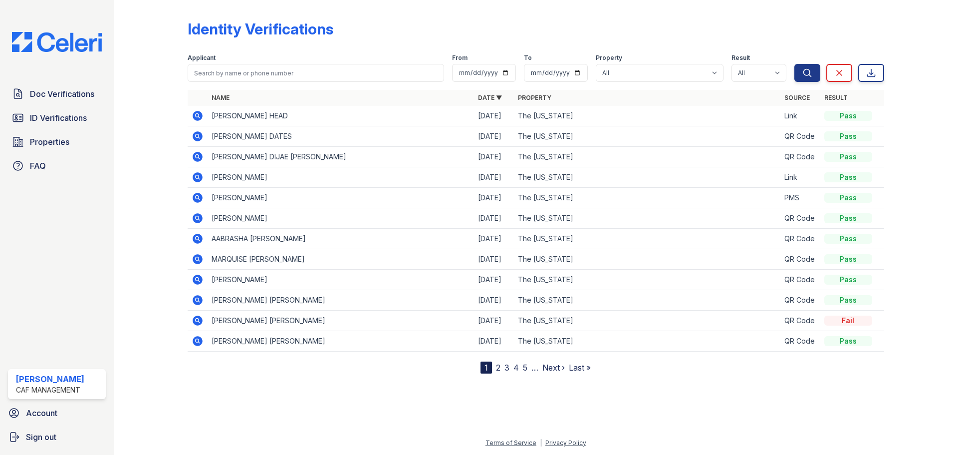  I want to click on div: Identity Verifications, so click(260, 29).